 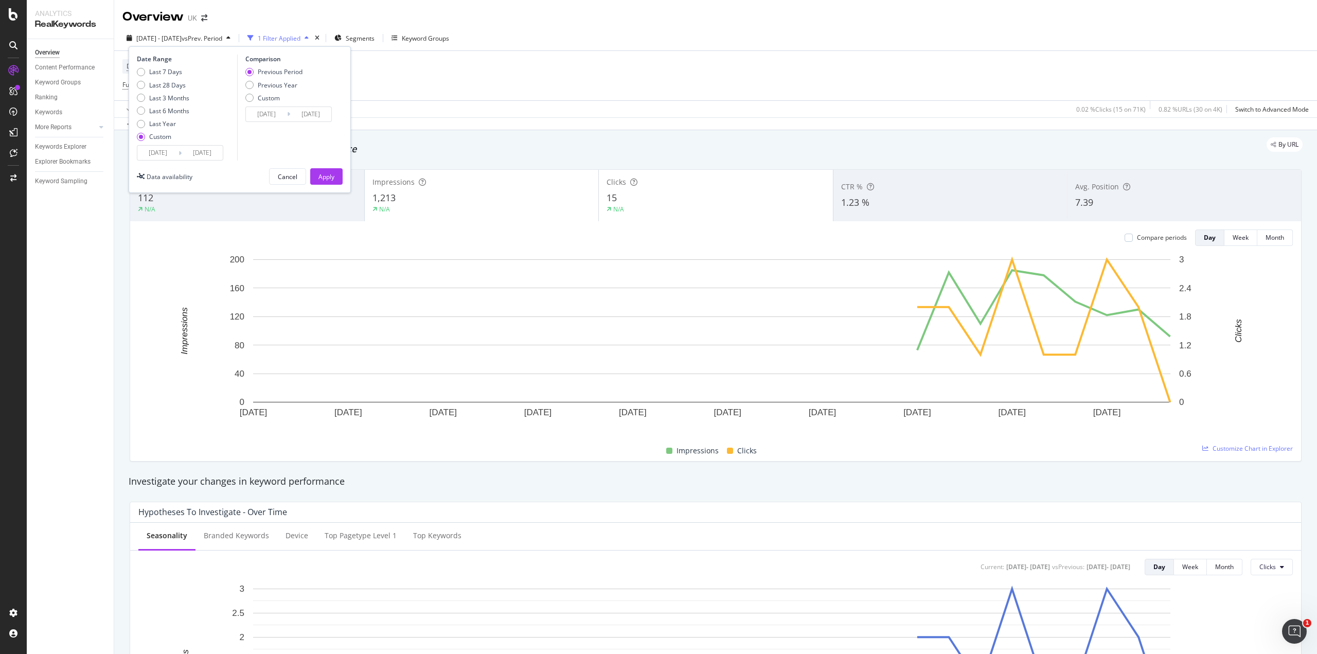 I want to click on text: 40, so click(x=239, y=374).